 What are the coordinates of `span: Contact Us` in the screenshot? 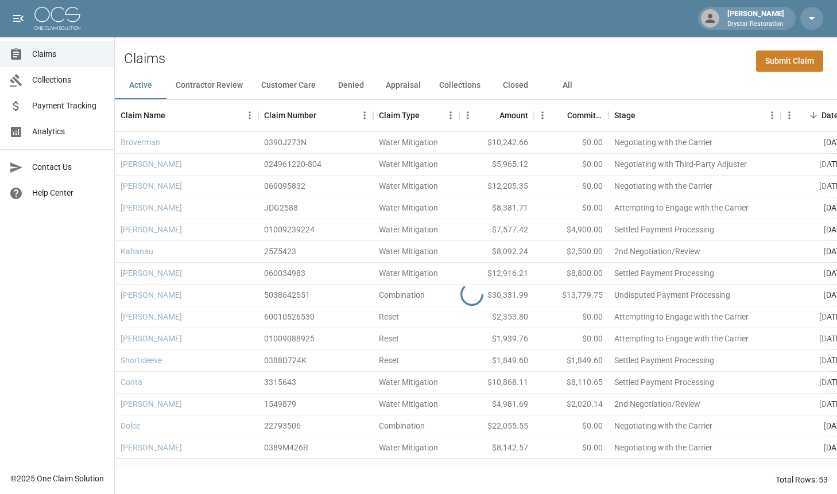 It's located at (68, 167).